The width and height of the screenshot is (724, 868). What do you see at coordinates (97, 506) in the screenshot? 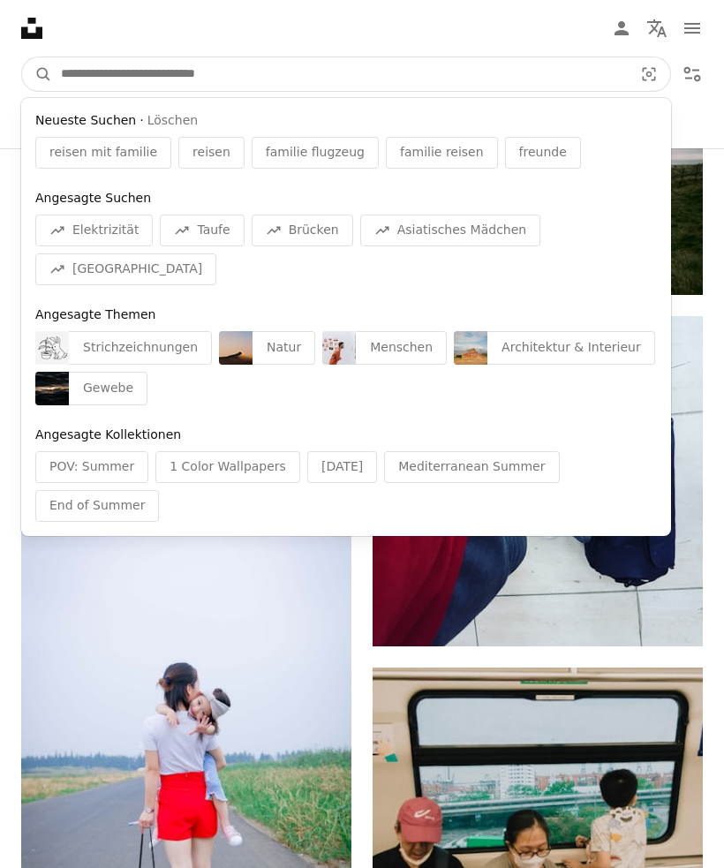
I see `div: End of Summer` at bounding box center [97, 506].